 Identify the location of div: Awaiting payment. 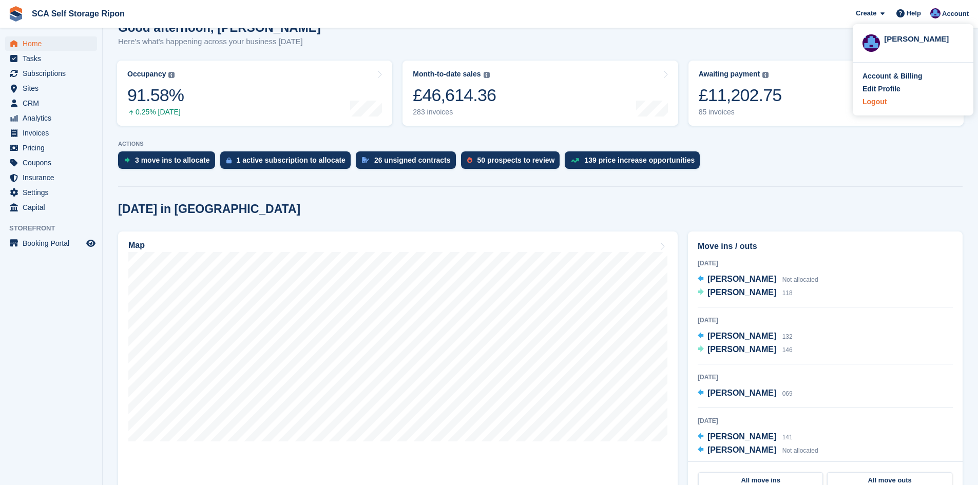
(729, 74).